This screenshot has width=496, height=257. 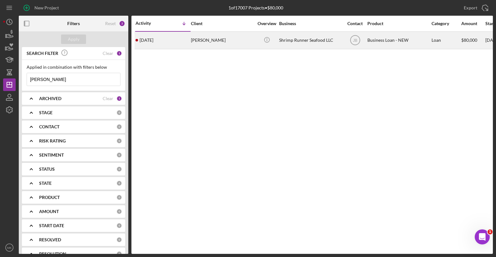 What do you see at coordinates (50, 98) in the screenshot?
I see `b: ARCHIVED` at bounding box center [50, 98].